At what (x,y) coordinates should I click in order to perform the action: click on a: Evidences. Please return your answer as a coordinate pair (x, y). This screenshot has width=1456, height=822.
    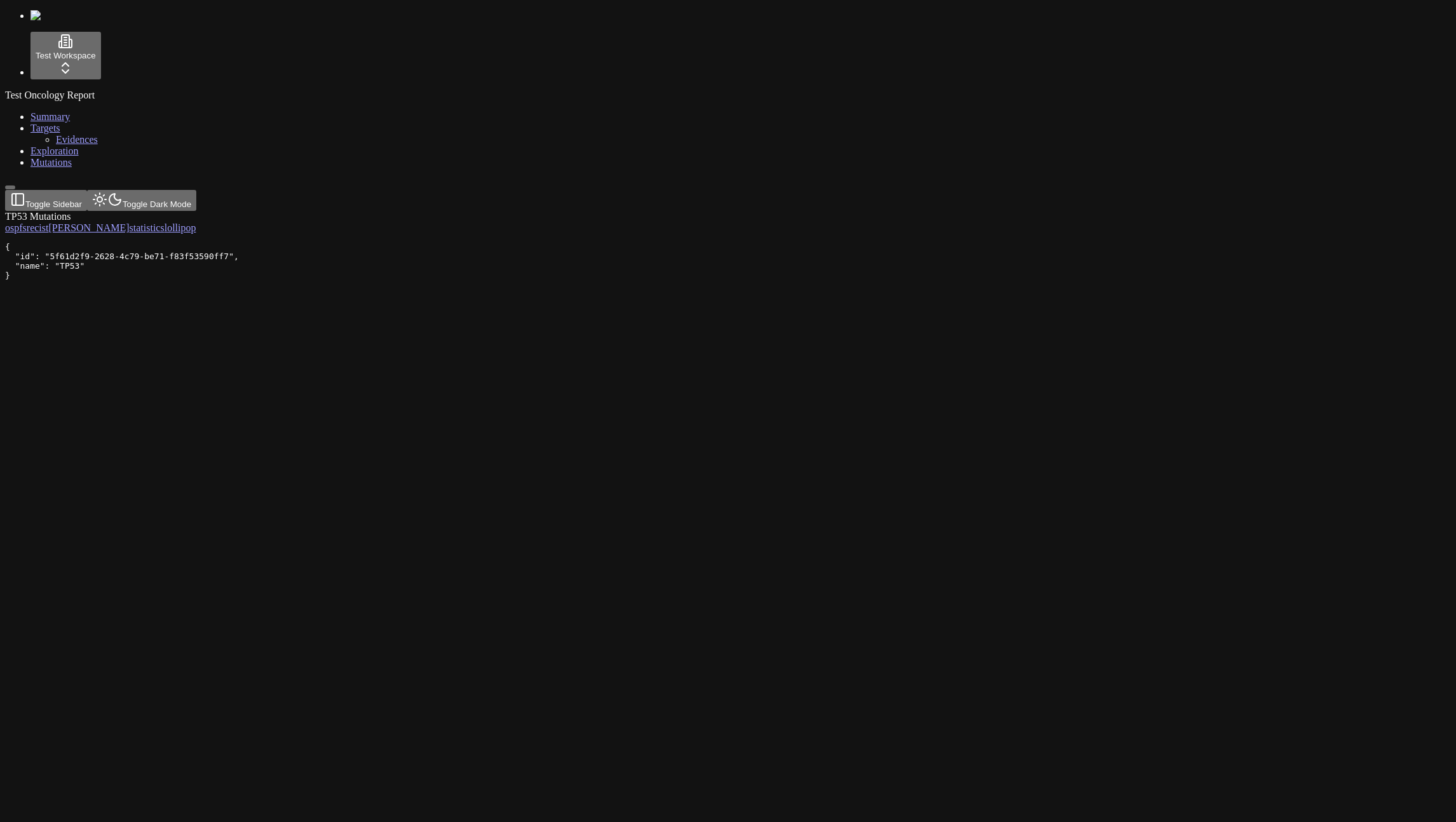
    Looking at the image, I should click on (77, 139).